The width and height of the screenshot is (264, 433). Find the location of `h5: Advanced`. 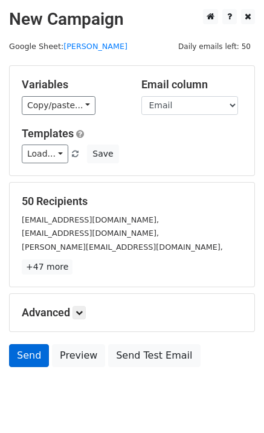

h5: Advanced is located at coordinates (132, 313).